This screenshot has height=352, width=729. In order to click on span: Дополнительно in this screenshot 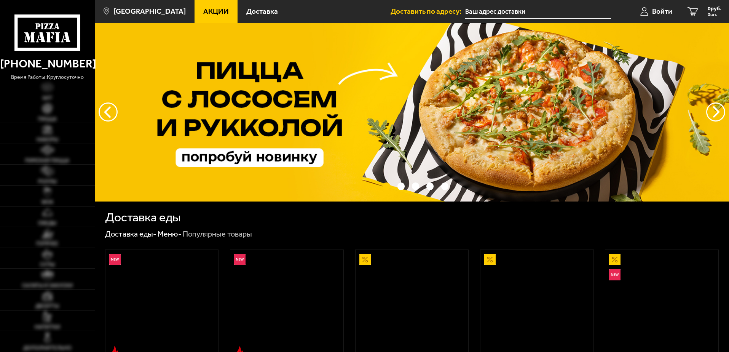, I will do `click(47, 348)`.